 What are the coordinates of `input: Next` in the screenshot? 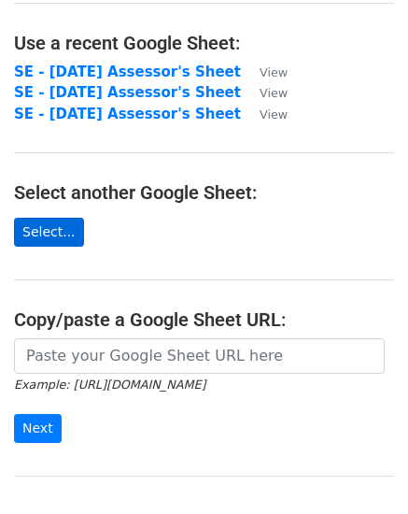 It's located at (37, 428).